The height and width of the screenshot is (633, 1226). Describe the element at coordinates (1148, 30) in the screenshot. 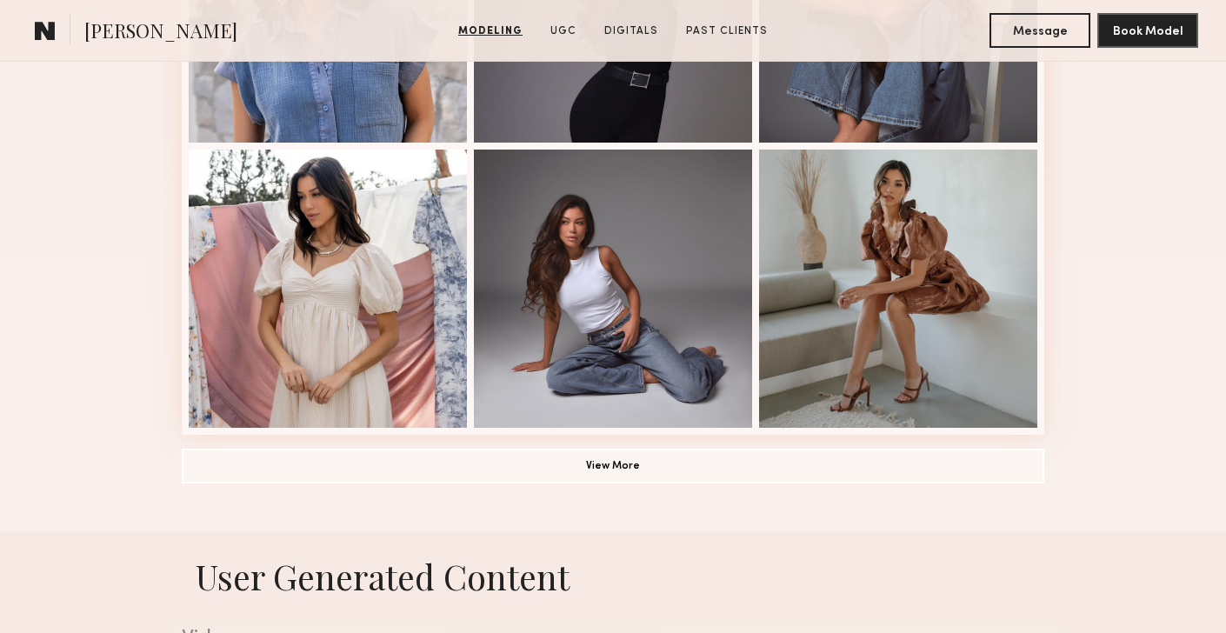

I see `button: Book Model` at that location.